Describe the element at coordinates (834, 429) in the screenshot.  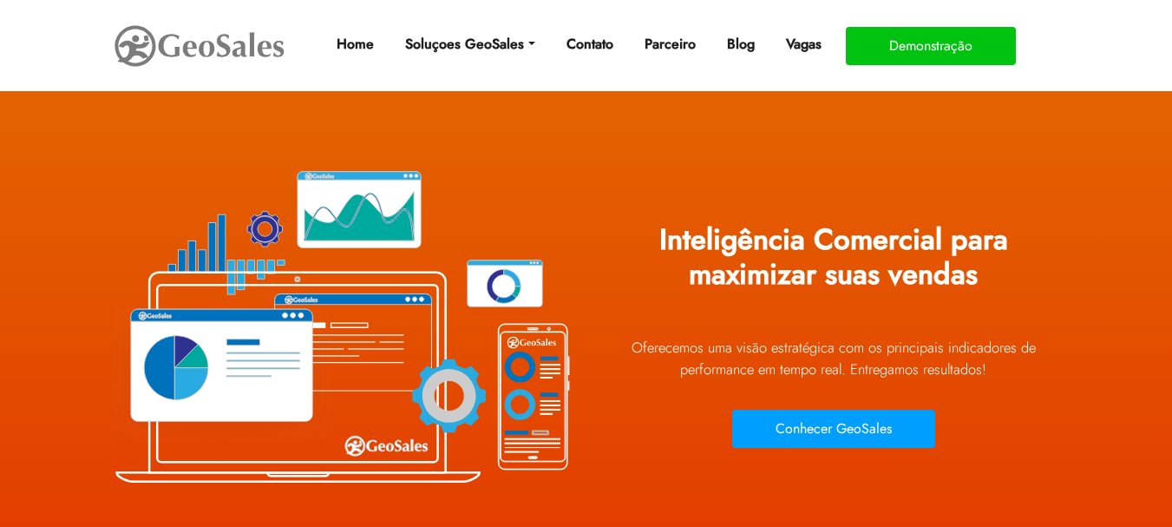
I see `button: Conhecer GeoSales` at that location.